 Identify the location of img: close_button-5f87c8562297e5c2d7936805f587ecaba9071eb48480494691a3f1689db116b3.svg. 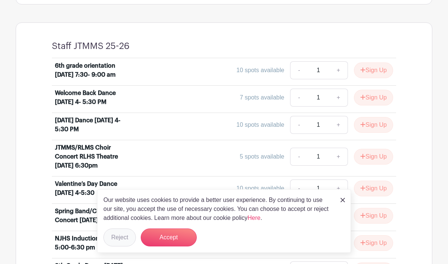
(343, 200).